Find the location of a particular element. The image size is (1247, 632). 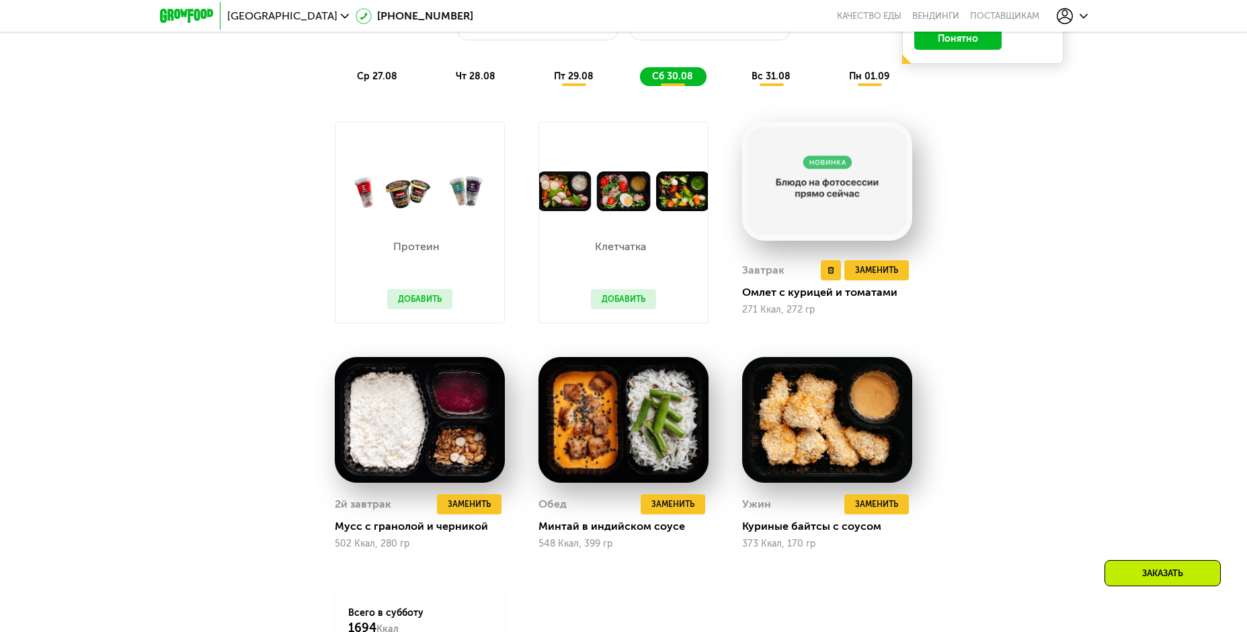

a: Качество еды is located at coordinates (870, 16).